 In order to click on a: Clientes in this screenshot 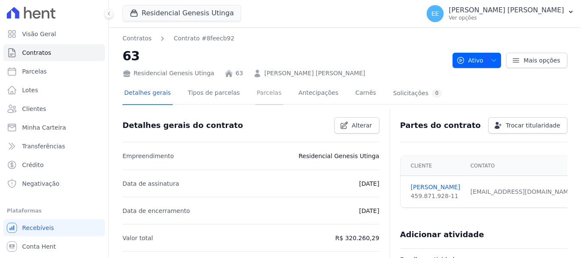, I will do `click(54, 109)`.